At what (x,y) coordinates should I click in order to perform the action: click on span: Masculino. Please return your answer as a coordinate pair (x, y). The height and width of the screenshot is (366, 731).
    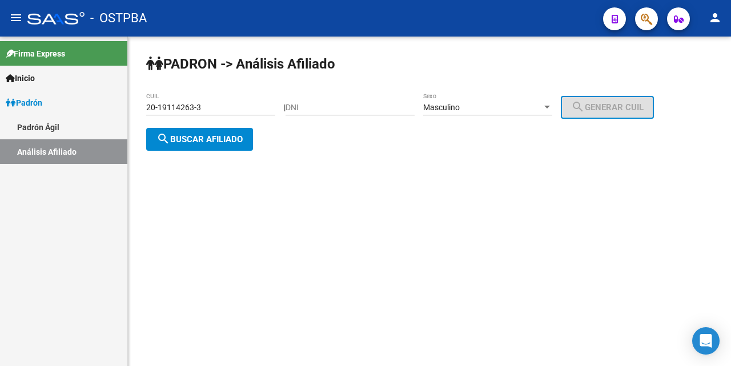
    Looking at the image, I should click on (442, 107).